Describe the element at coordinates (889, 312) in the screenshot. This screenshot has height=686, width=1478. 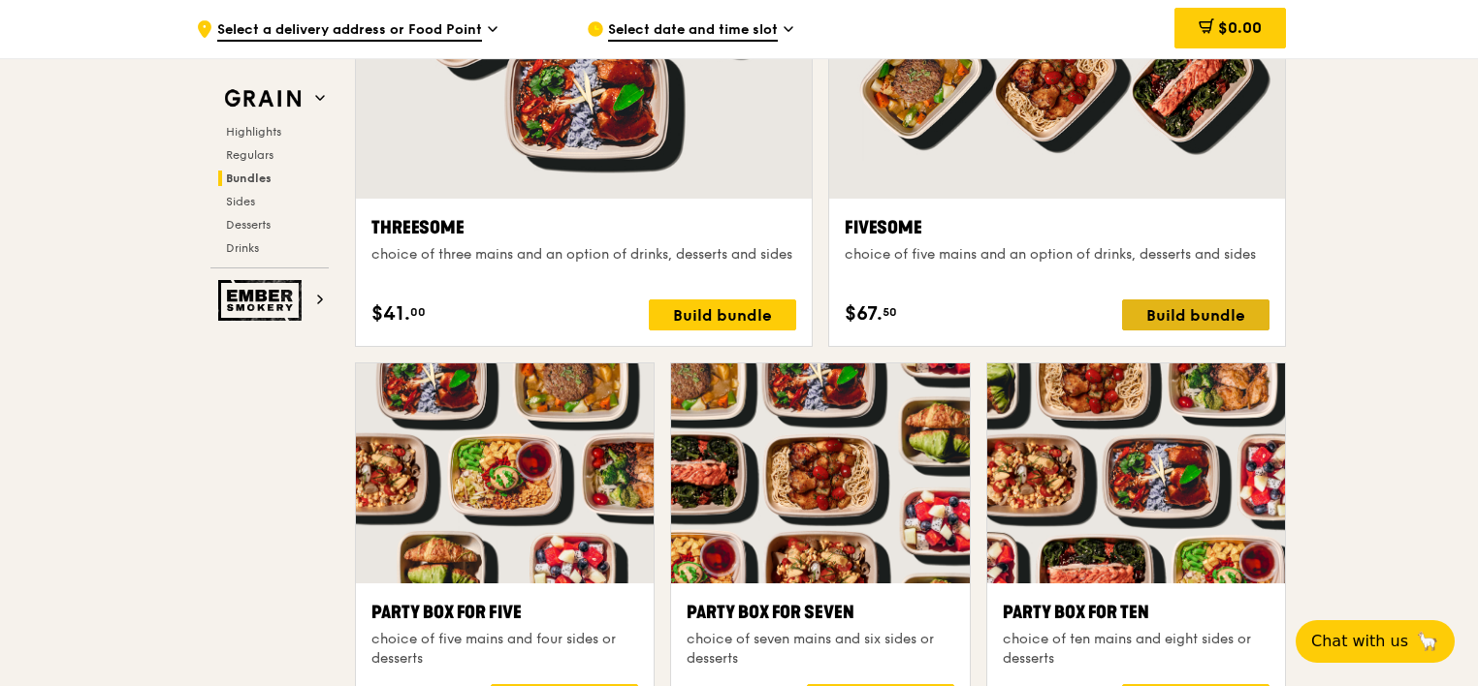
I see `span: 50` at that location.